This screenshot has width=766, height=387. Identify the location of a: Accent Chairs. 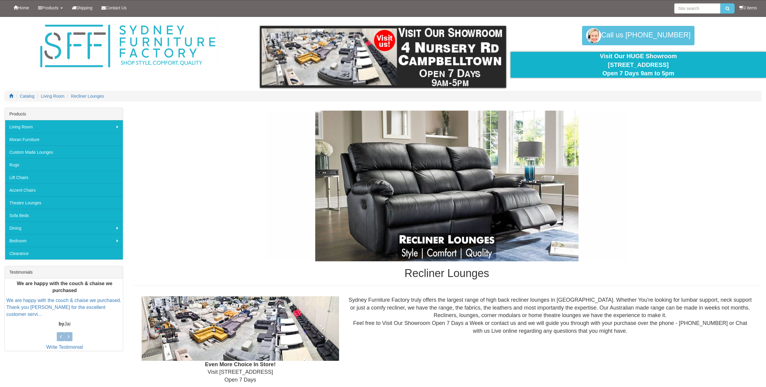
(64, 190).